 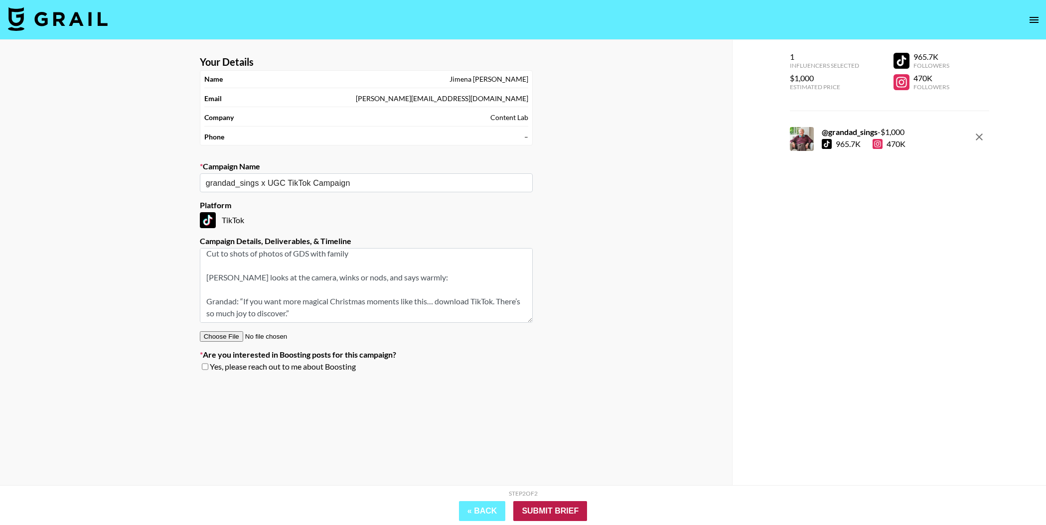 I want to click on strong: Name, so click(x=213, y=79).